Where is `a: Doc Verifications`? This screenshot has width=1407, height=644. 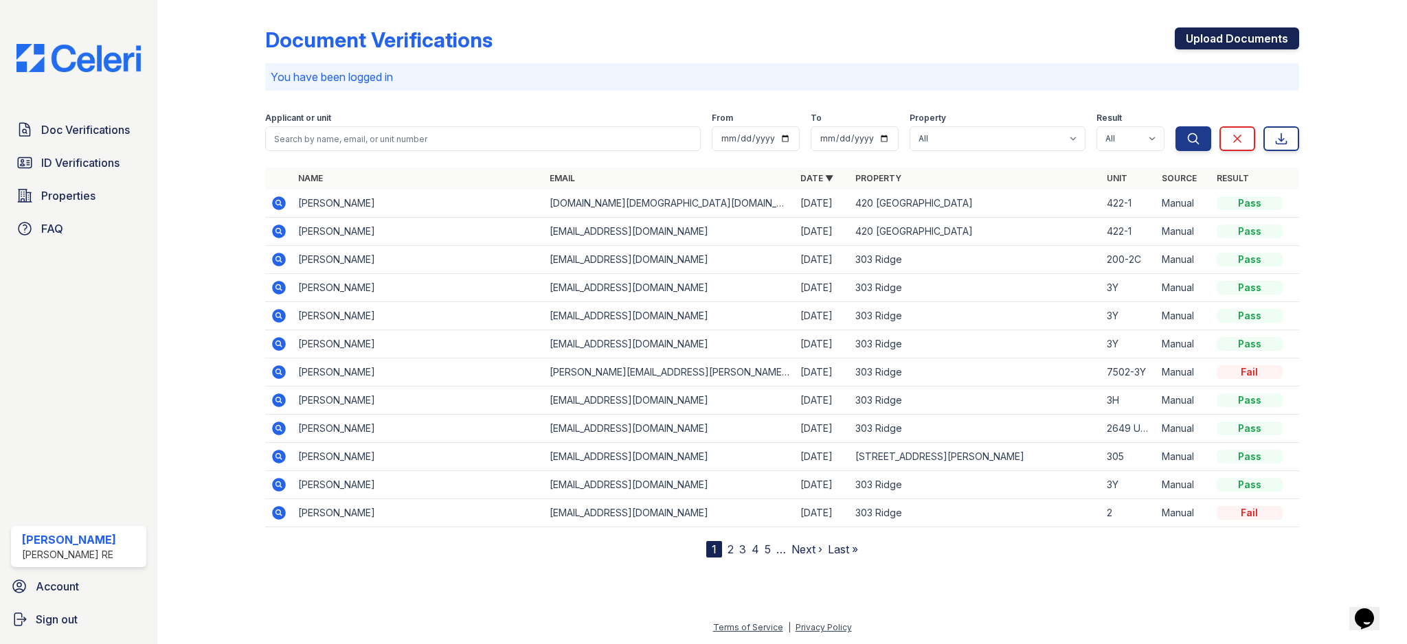 a: Doc Verifications is located at coordinates (78, 130).